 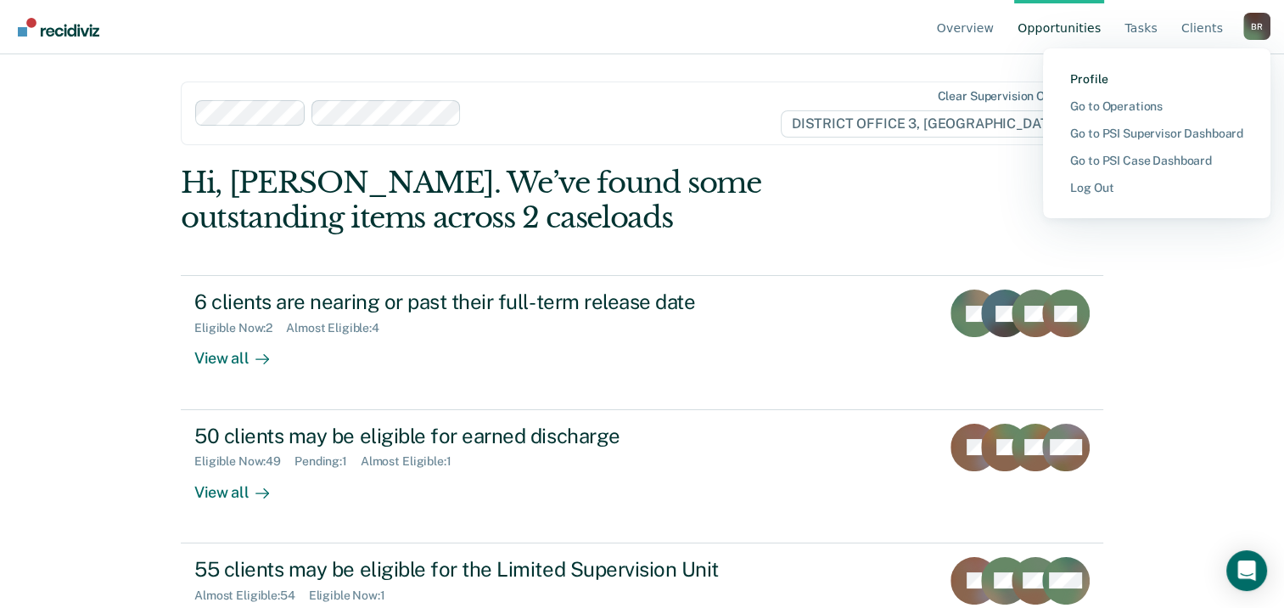 What do you see at coordinates (244, 461) in the screenshot?
I see `div: Eligible Now : 49` at bounding box center [244, 461].